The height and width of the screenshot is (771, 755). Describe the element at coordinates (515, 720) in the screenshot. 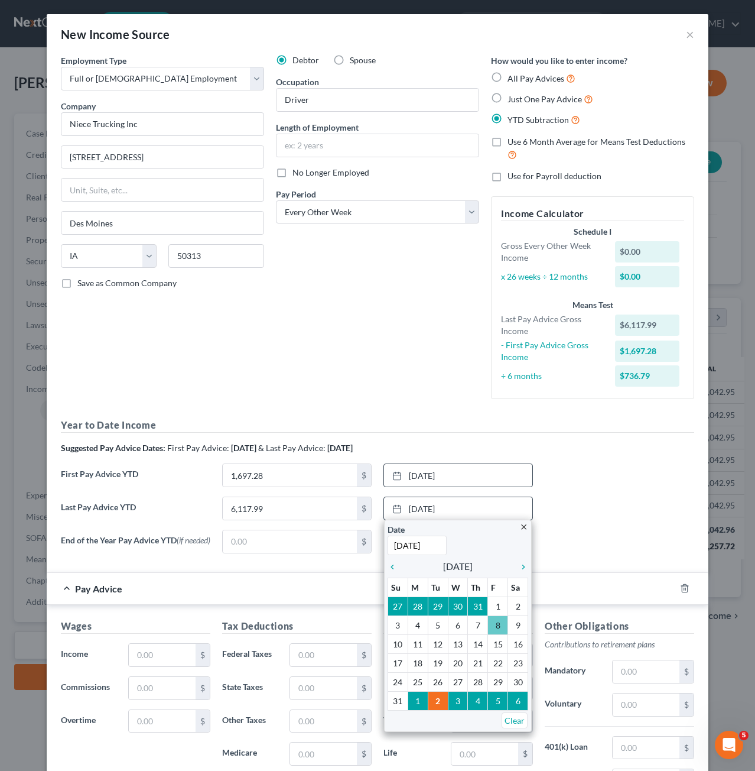

I see `a: Clear` at that location.